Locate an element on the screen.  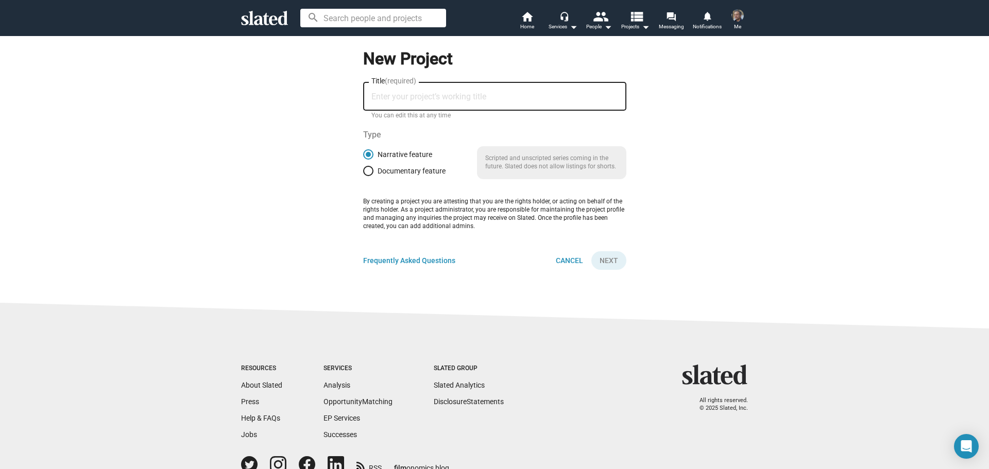
span: Narrative feature is located at coordinates (403, 155).